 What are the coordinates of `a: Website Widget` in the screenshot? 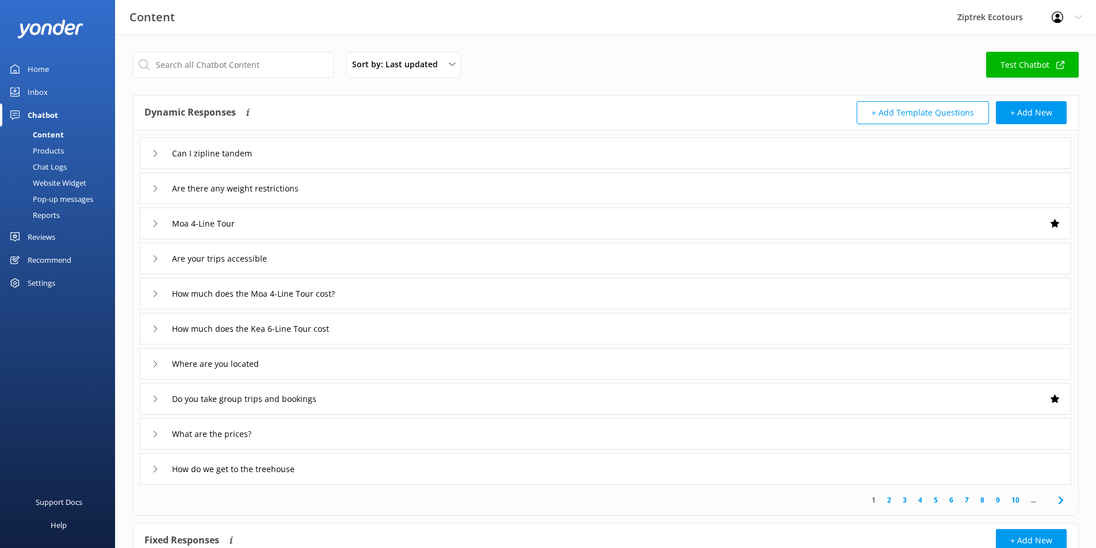 It's located at (61, 183).